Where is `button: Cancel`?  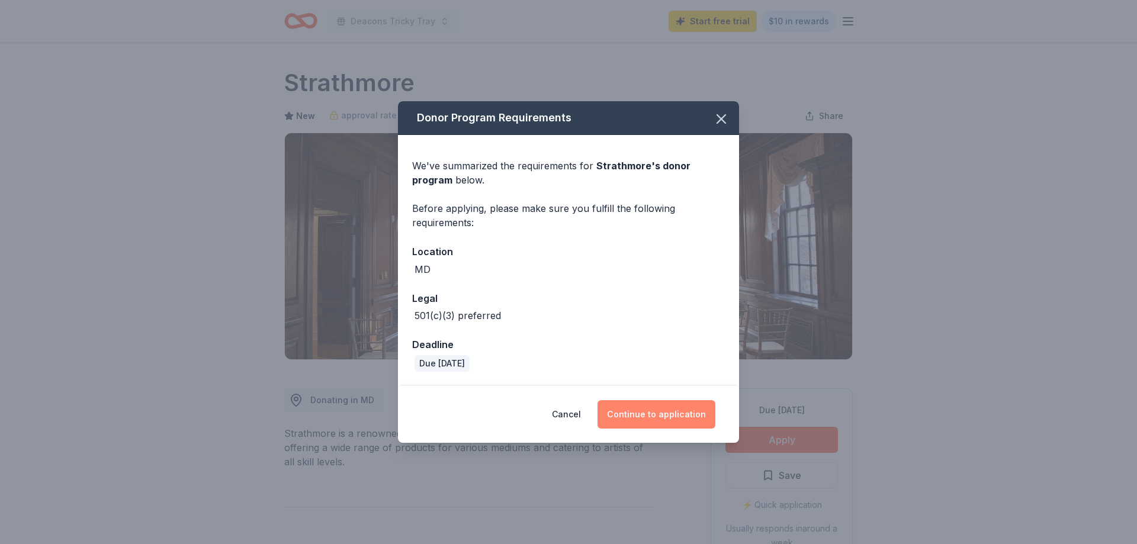 button: Cancel is located at coordinates (566, 415).